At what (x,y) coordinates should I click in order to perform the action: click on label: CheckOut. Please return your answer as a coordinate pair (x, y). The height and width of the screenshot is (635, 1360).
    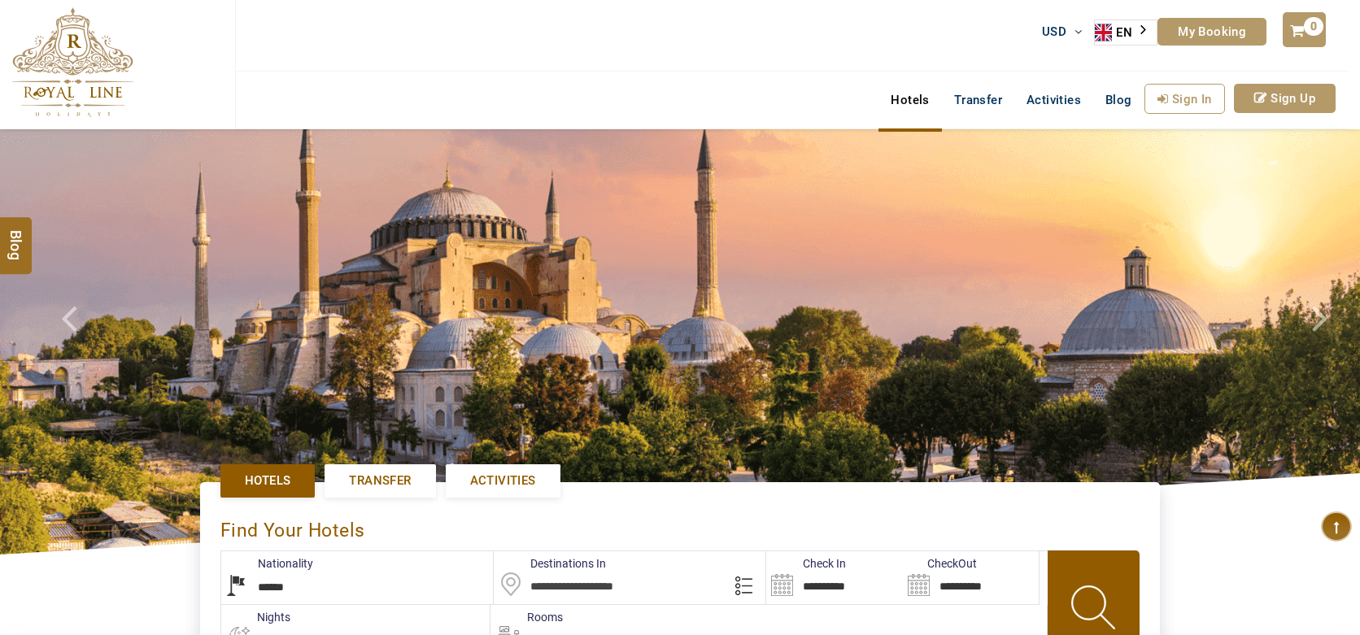
    Looking at the image, I should click on (940, 564).